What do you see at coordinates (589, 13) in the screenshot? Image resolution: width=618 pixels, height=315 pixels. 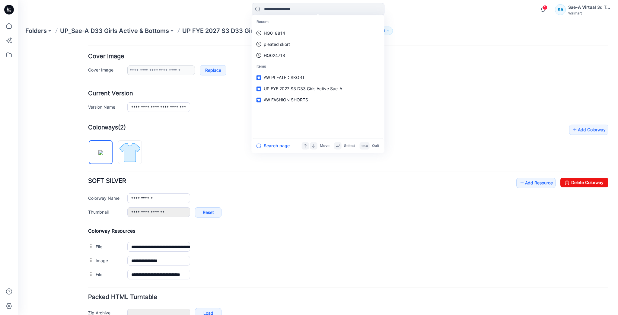 I see `div: Walmart` at bounding box center [589, 13].